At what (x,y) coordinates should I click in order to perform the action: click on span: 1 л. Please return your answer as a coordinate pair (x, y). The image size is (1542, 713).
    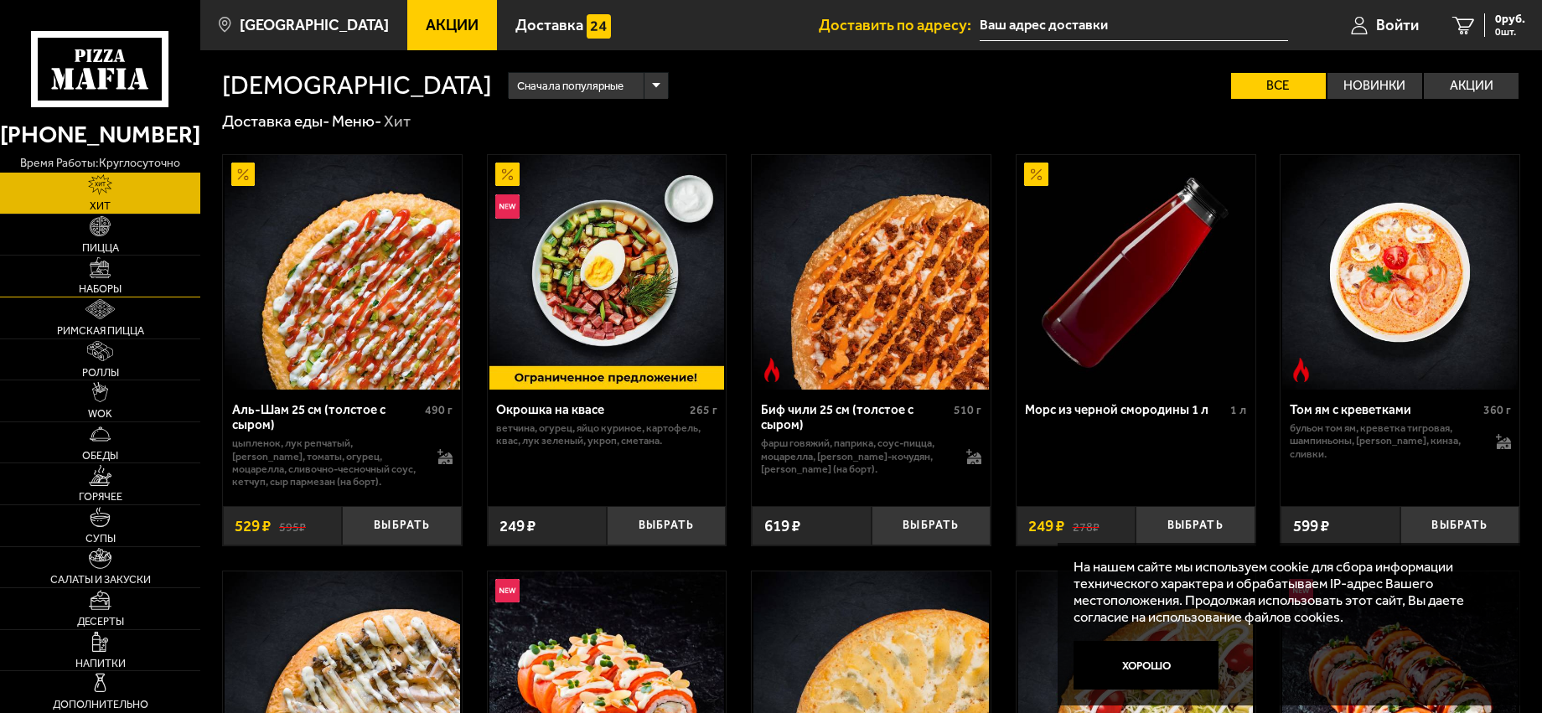
    Looking at the image, I should click on (1238, 410).